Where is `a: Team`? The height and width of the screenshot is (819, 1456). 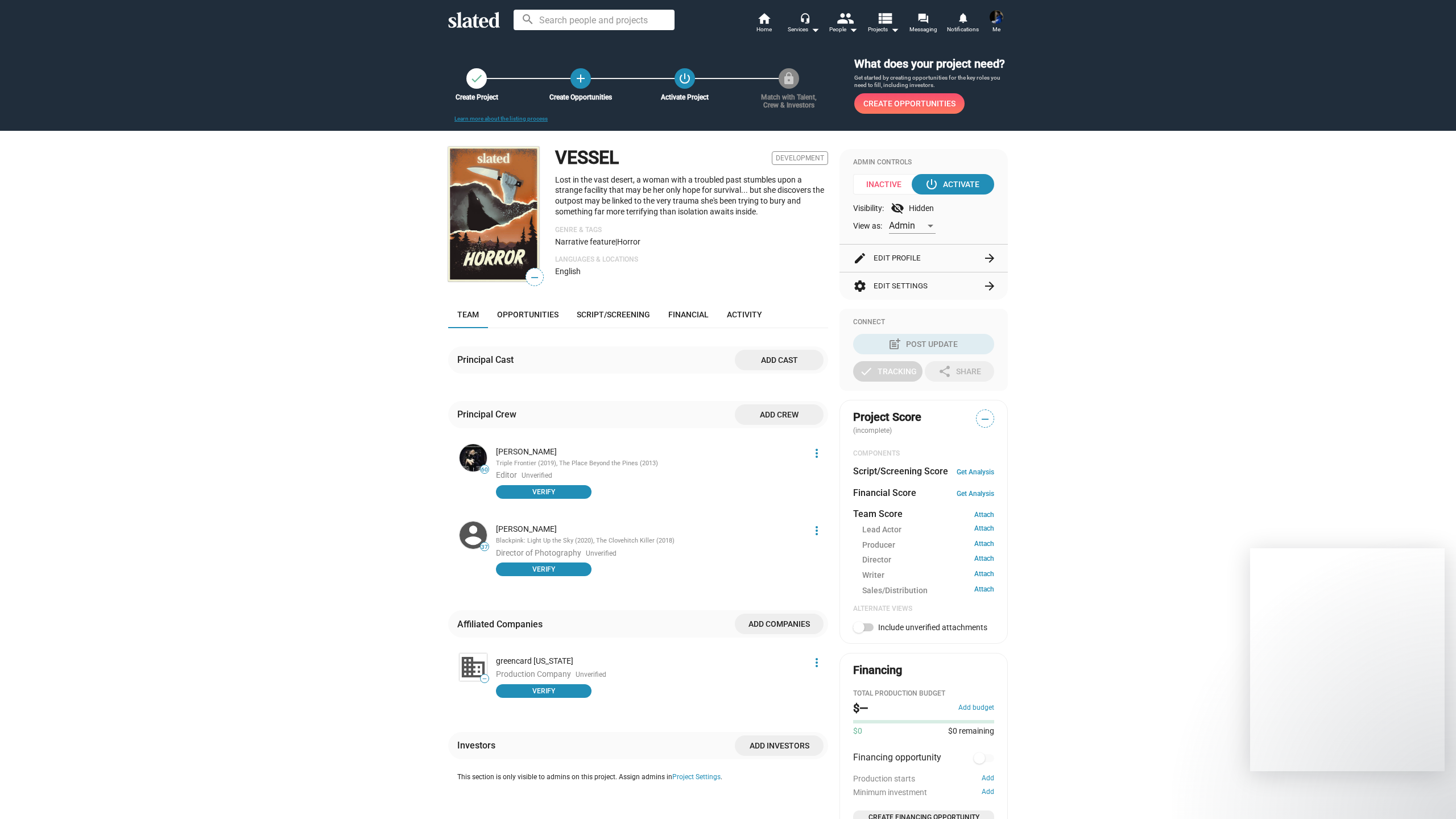 a: Team is located at coordinates (468, 314).